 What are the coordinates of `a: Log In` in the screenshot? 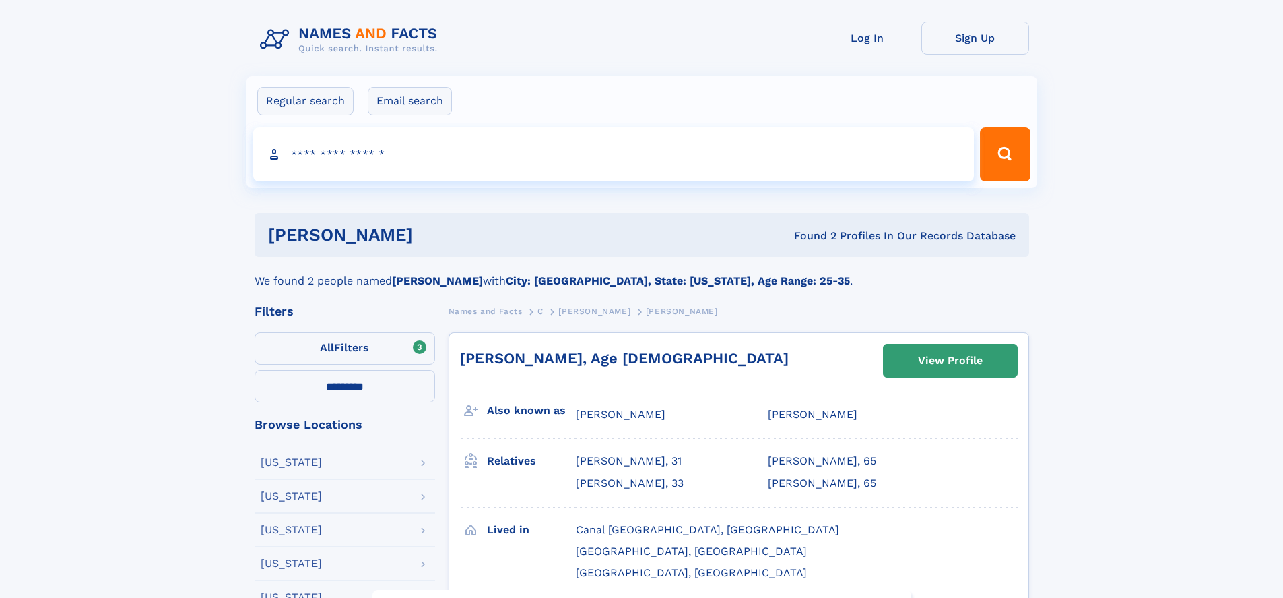 It's located at (868, 38).